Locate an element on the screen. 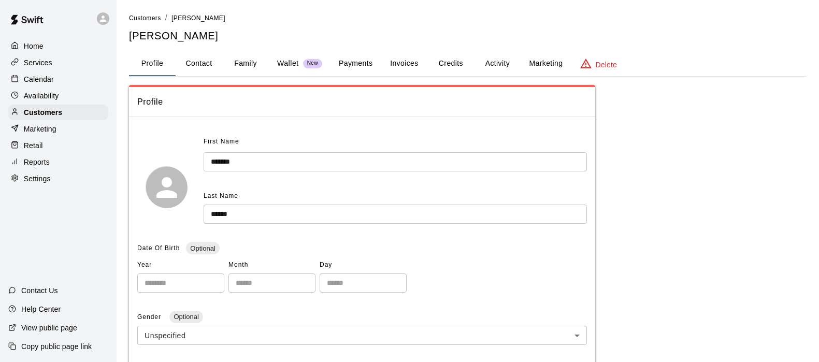 This screenshot has width=819, height=362. a: Settings is located at coordinates (58, 179).